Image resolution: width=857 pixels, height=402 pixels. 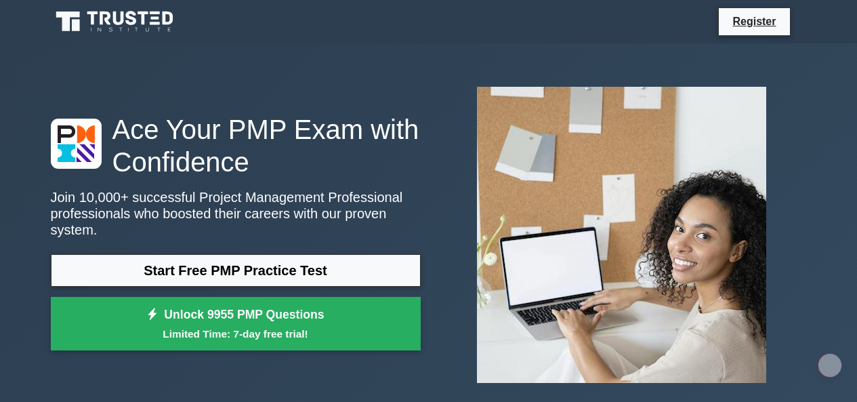 I want to click on p: Join 10,000+ successful Project Management Professional professionals who boosted their careers w..., so click(x=236, y=213).